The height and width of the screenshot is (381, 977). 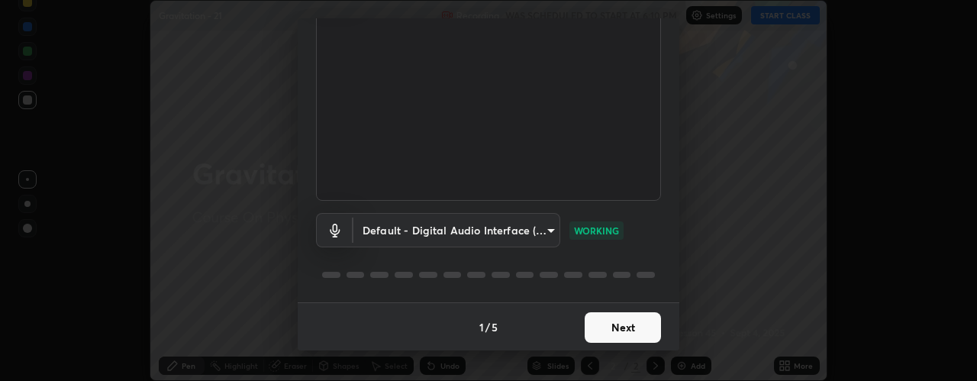 What do you see at coordinates (596, 231) in the screenshot?
I see `p: WORKING` at bounding box center [596, 231].